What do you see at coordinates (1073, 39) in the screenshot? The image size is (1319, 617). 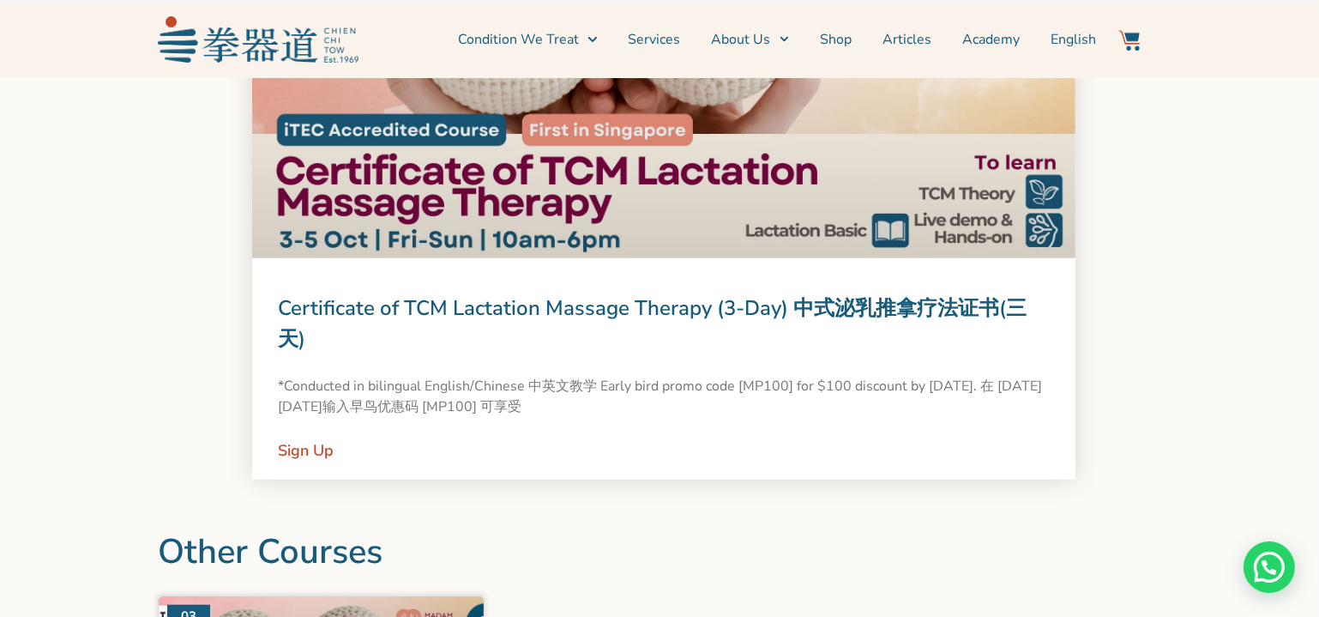 I see `a: English` at bounding box center [1073, 39].